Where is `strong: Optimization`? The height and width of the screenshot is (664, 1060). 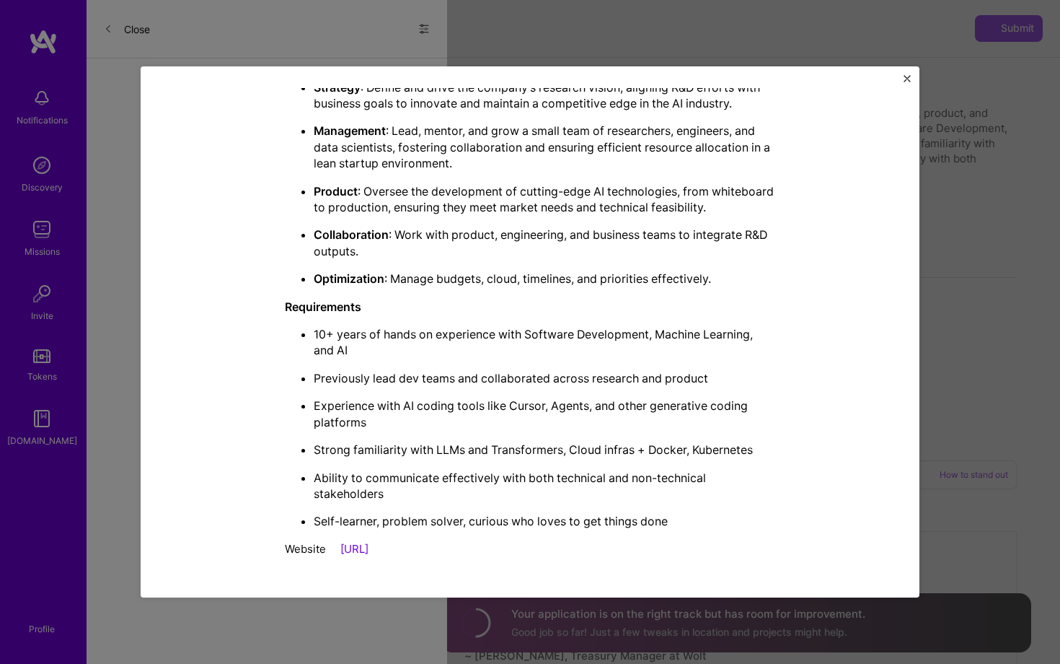
strong: Optimization is located at coordinates (349, 278).